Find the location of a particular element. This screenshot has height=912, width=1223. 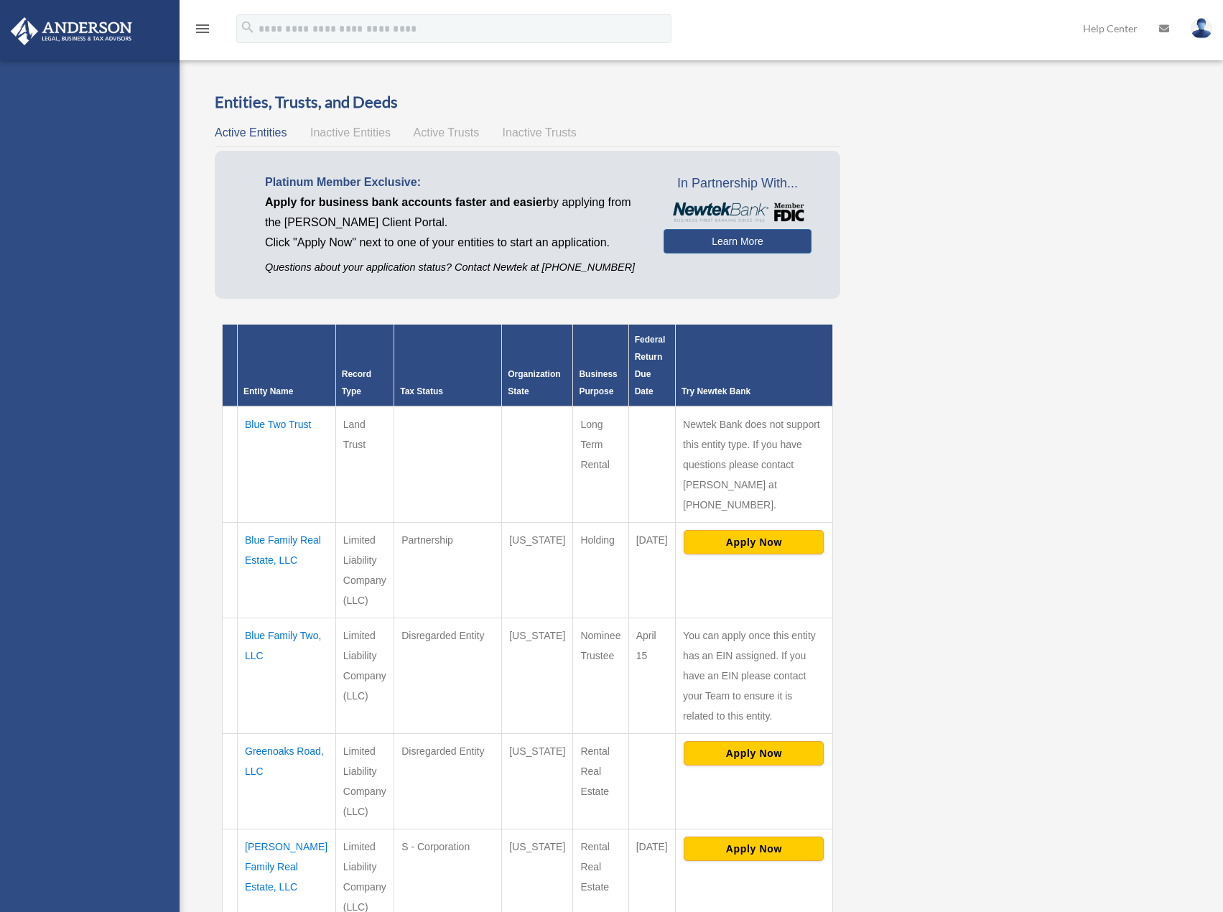

div: Try Newtek Bank is located at coordinates (754, 391).